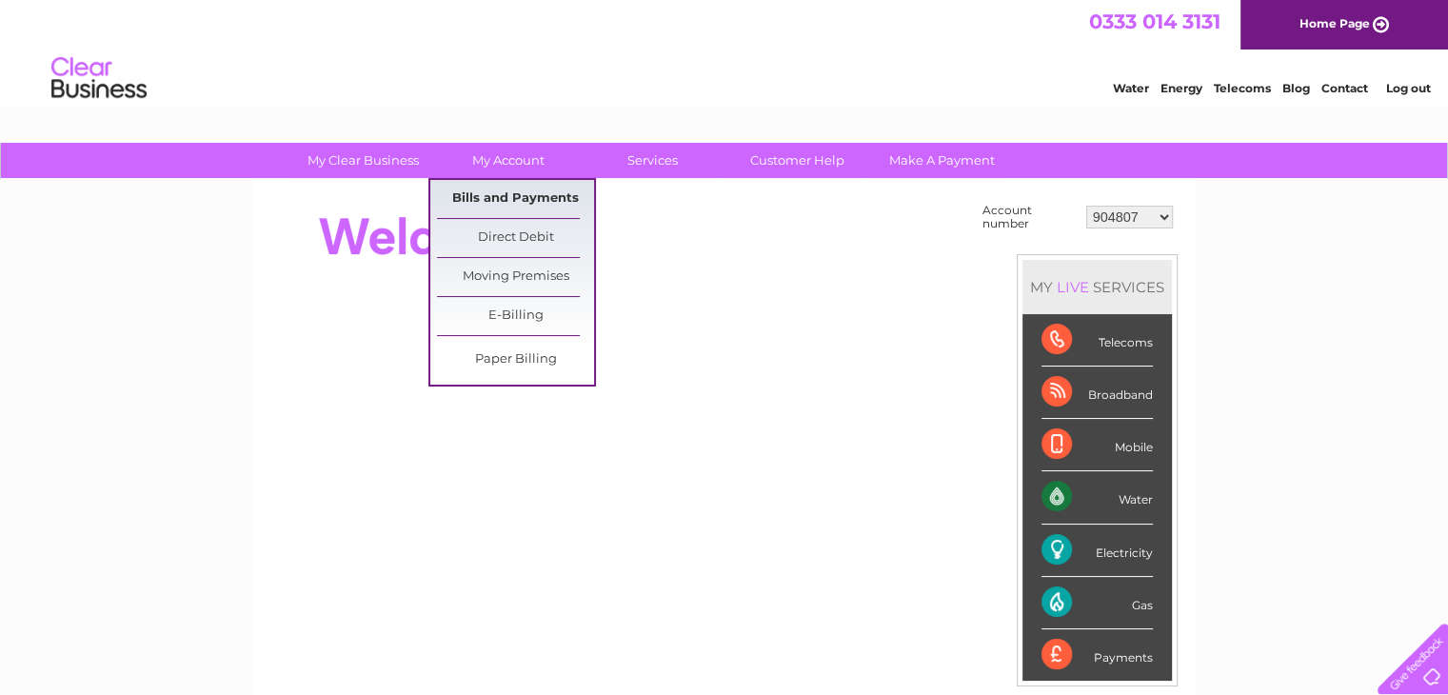  I want to click on a: Water, so click(1131, 88).